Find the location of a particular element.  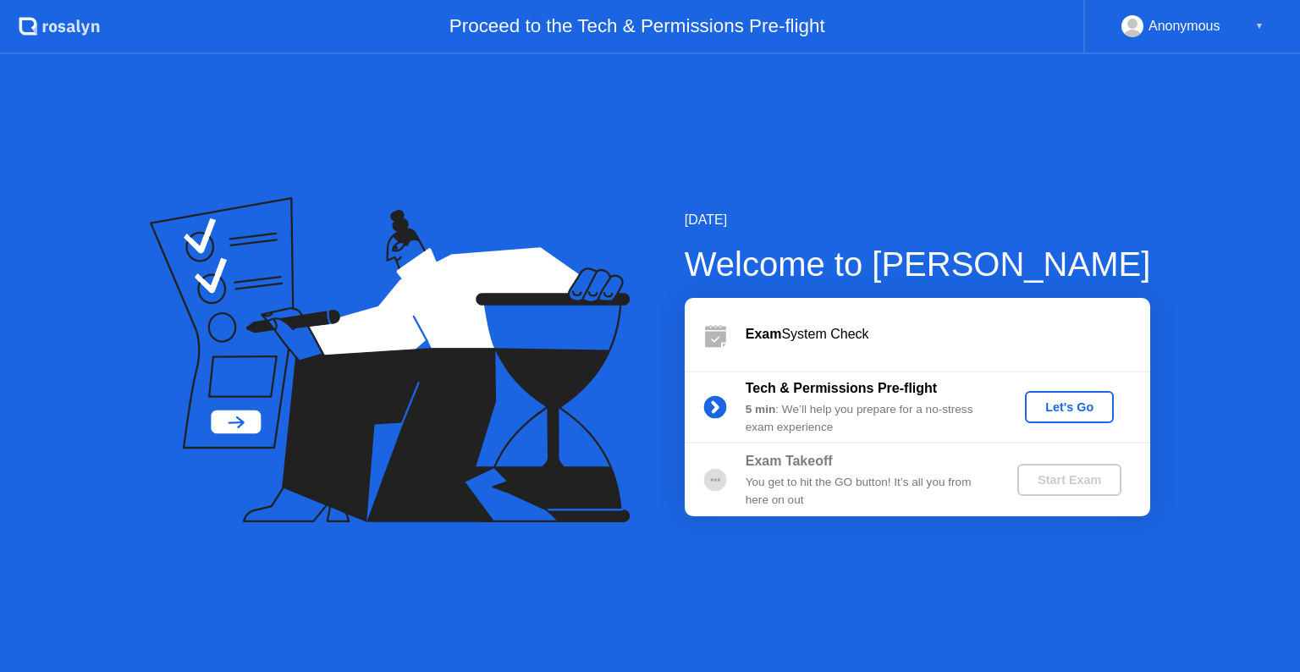

b: Exam is located at coordinates (763, 333).